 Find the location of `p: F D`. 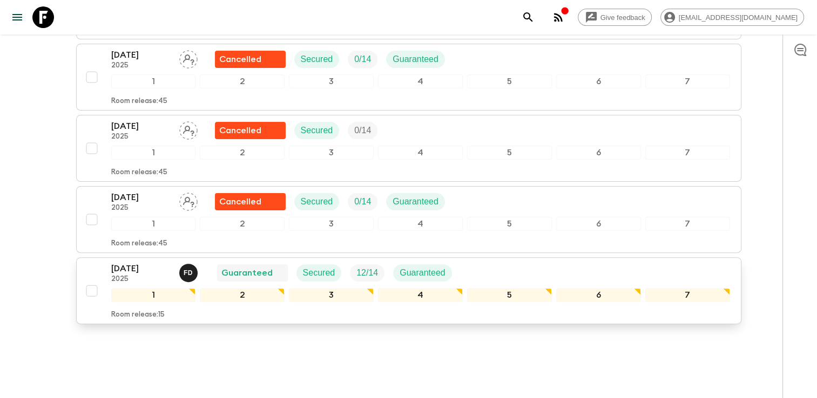

p: F D is located at coordinates (188, 273).